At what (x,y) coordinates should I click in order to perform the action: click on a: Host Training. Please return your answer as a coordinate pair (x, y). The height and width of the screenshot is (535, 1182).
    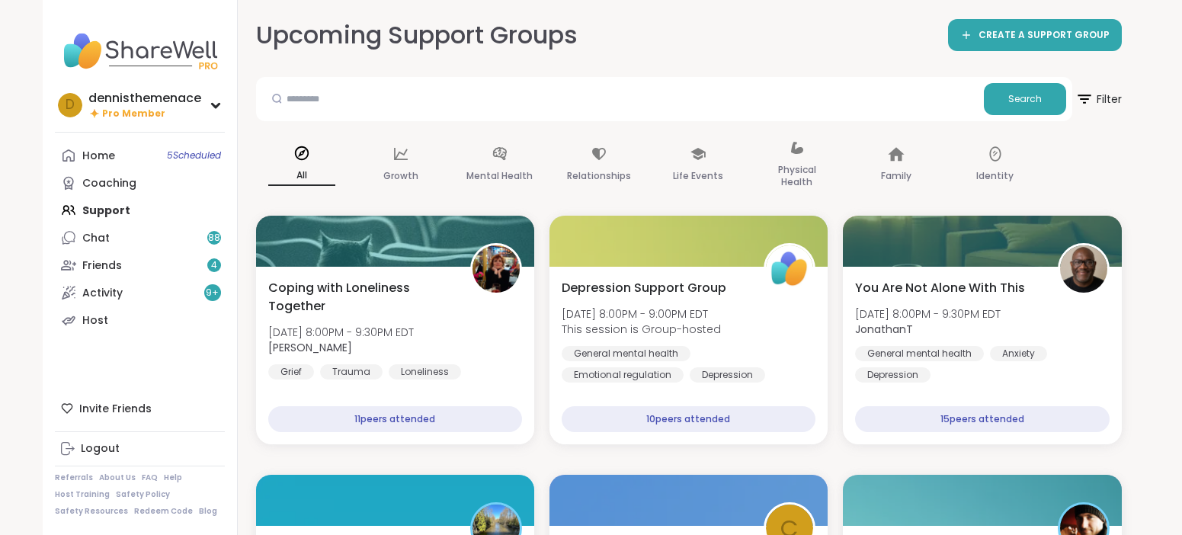
    Looking at the image, I should click on (82, 495).